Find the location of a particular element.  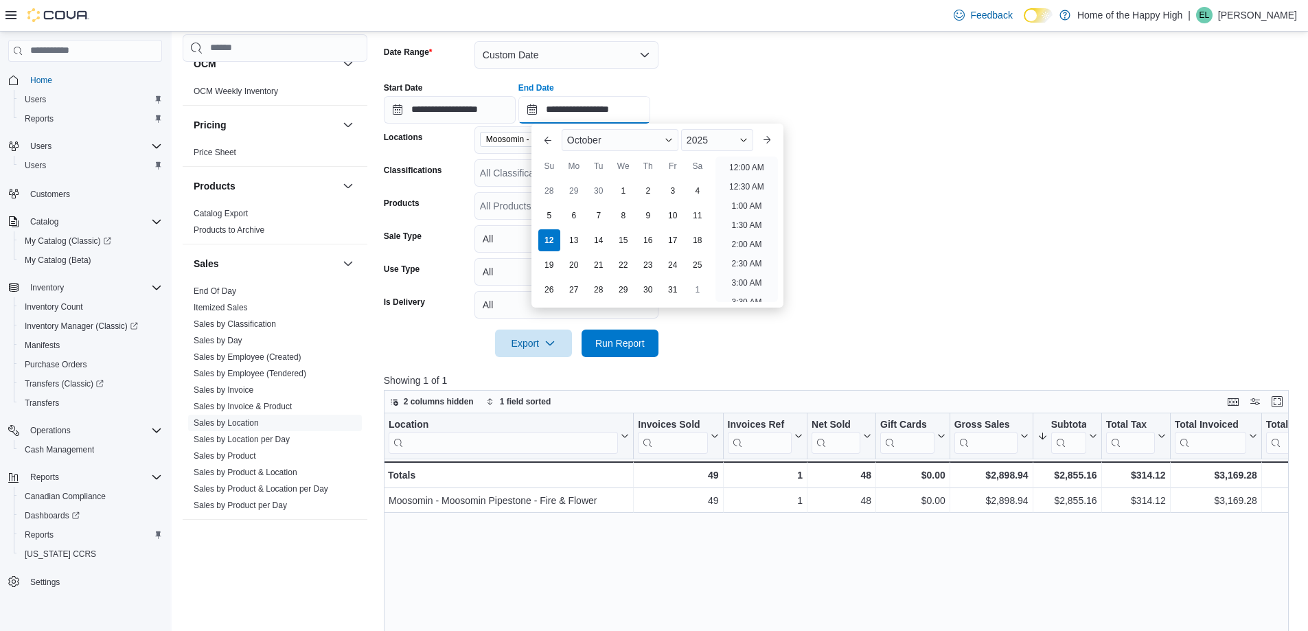

span: My Catalog (Classic) is located at coordinates (91, 241).